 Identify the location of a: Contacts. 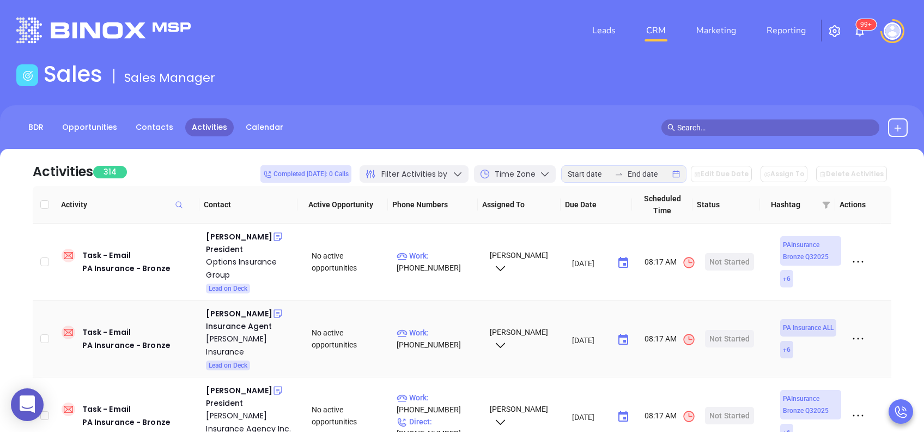
(154, 127).